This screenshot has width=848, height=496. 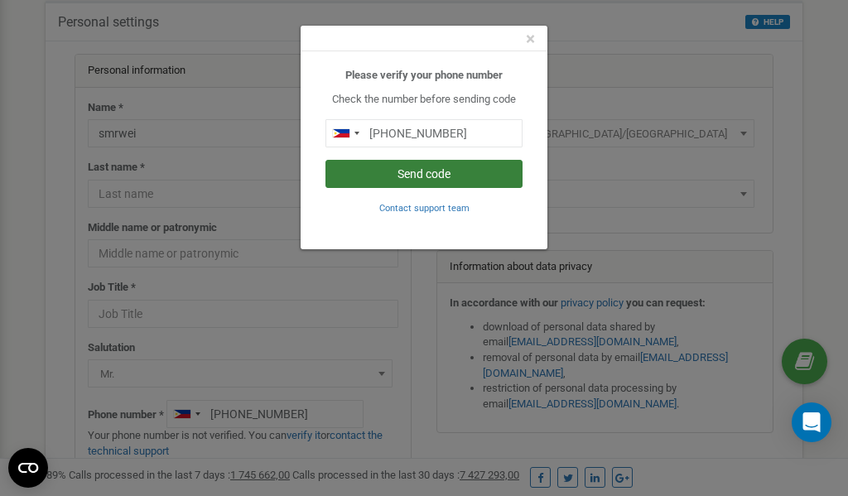 What do you see at coordinates (424, 174) in the screenshot?
I see `button: Send code` at bounding box center [424, 174].